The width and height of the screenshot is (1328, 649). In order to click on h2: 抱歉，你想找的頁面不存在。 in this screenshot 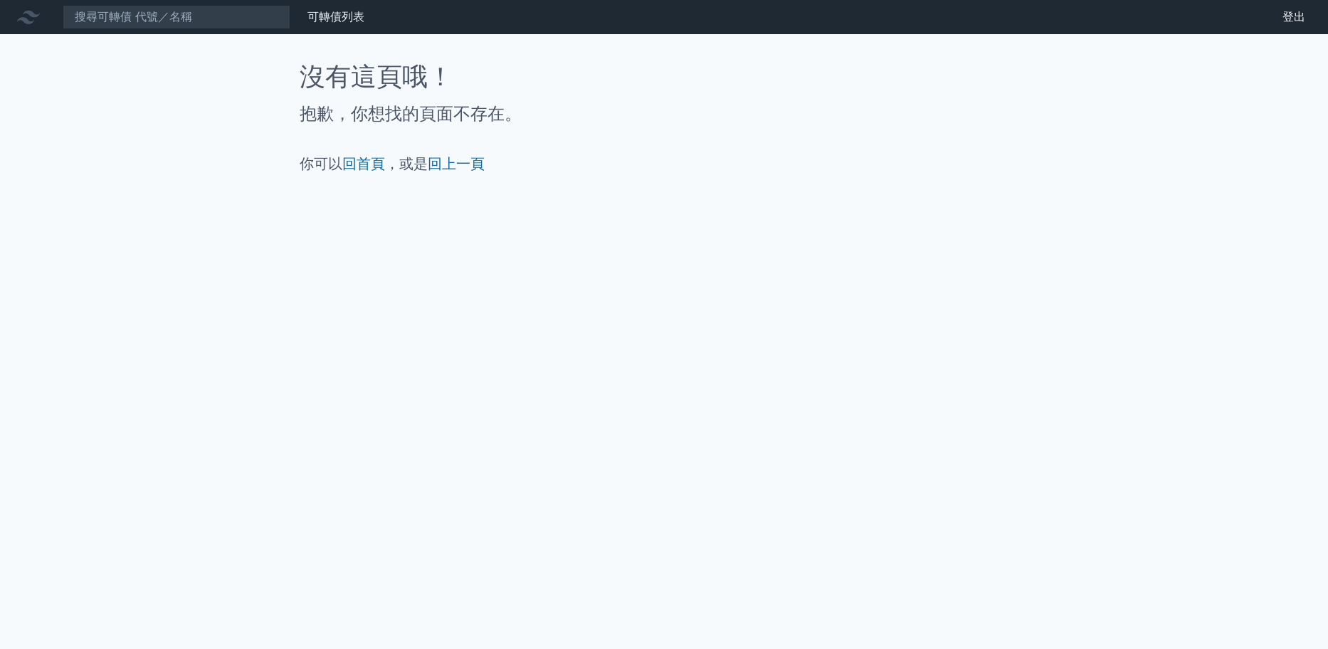, I will do `click(664, 114)`.